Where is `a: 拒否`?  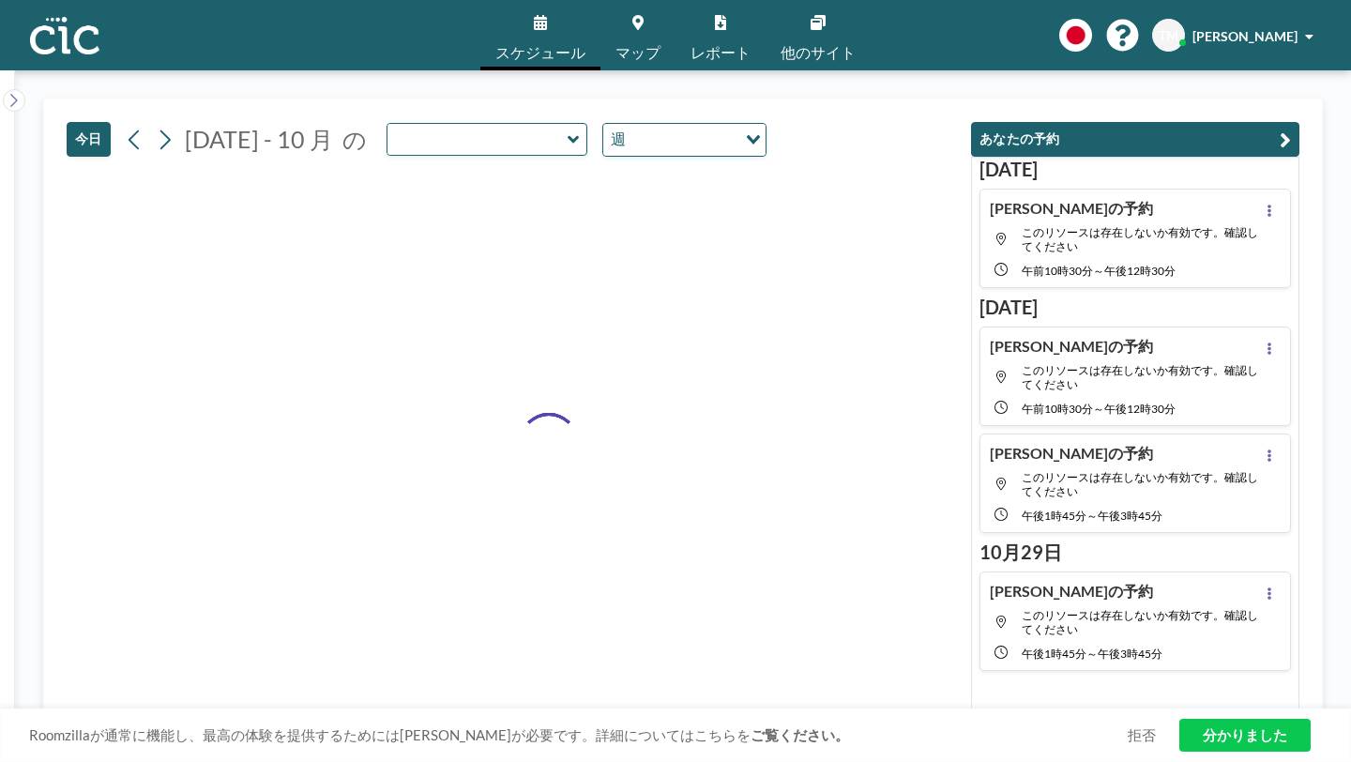 a: 拒否 is located at coordinates (1142, 734).